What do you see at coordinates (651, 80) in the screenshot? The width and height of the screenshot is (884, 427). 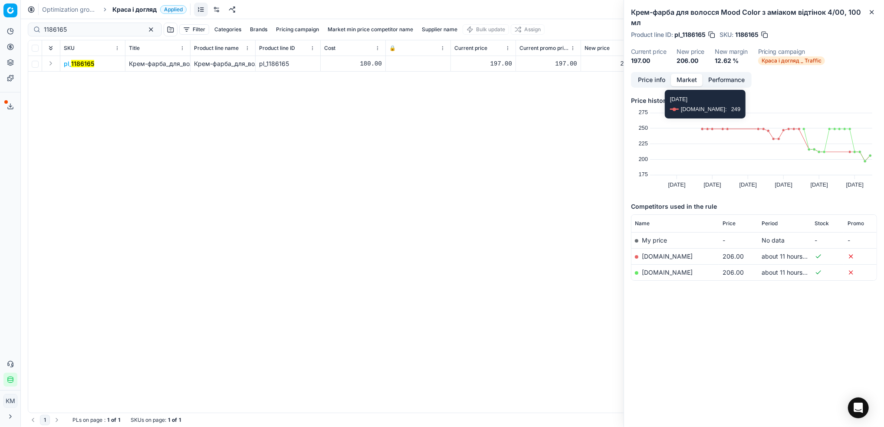 I see `button: Price info` at bounding box center [651, 80].